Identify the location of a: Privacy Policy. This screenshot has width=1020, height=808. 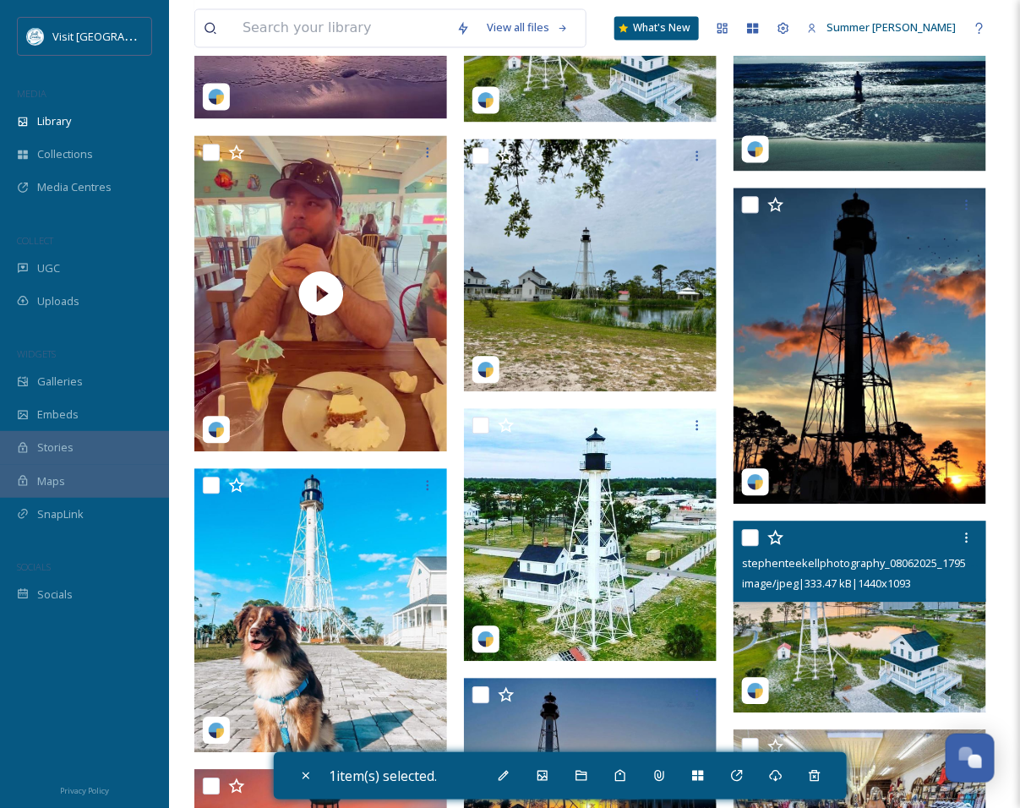
(85, 790).